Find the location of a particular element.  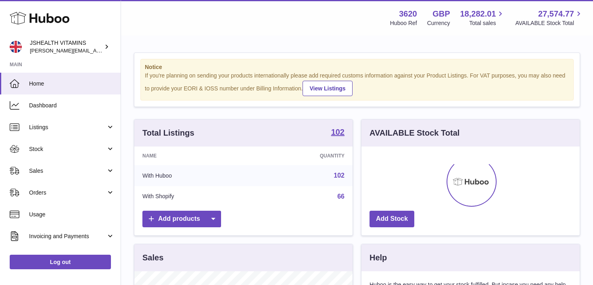

span: Usage is located at coordinates (72, 214).